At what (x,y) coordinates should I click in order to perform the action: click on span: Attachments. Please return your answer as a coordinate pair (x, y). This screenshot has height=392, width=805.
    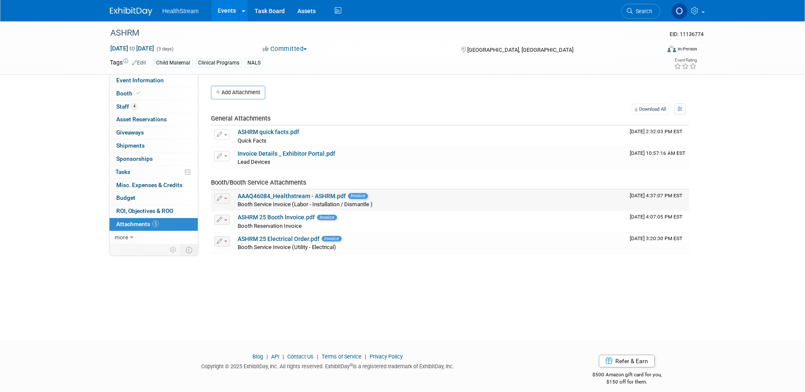
    Looking at the image, I should click on (137, 224).